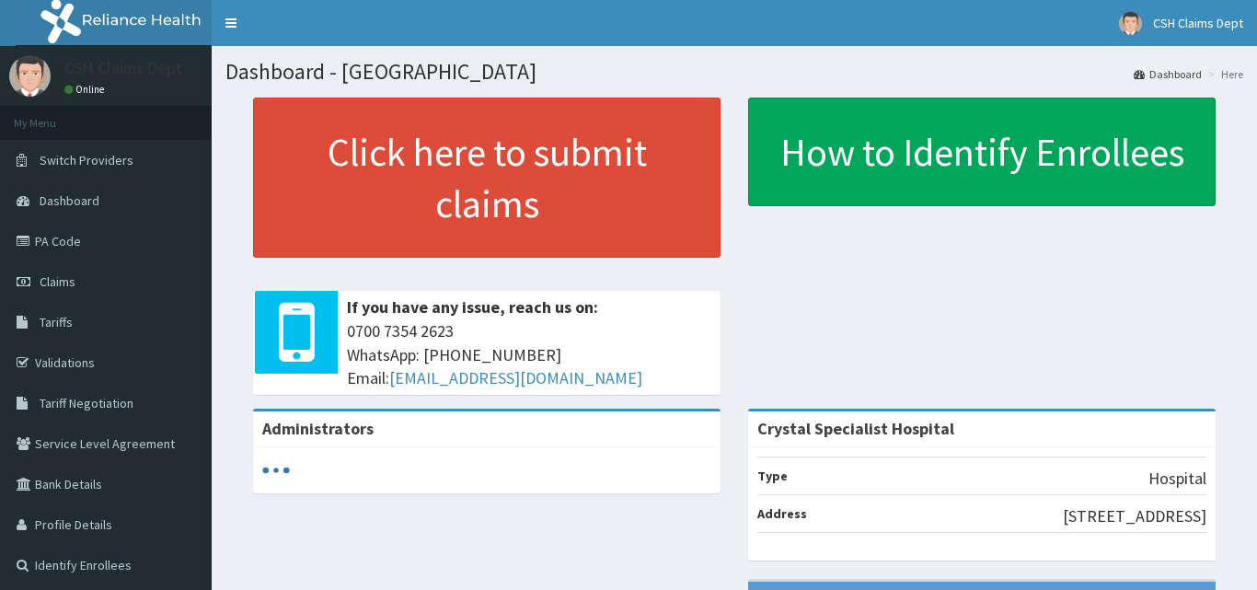 This screenshot has height=590, width=1257. I want to click on svg: audio-loading, so click(276, 470).